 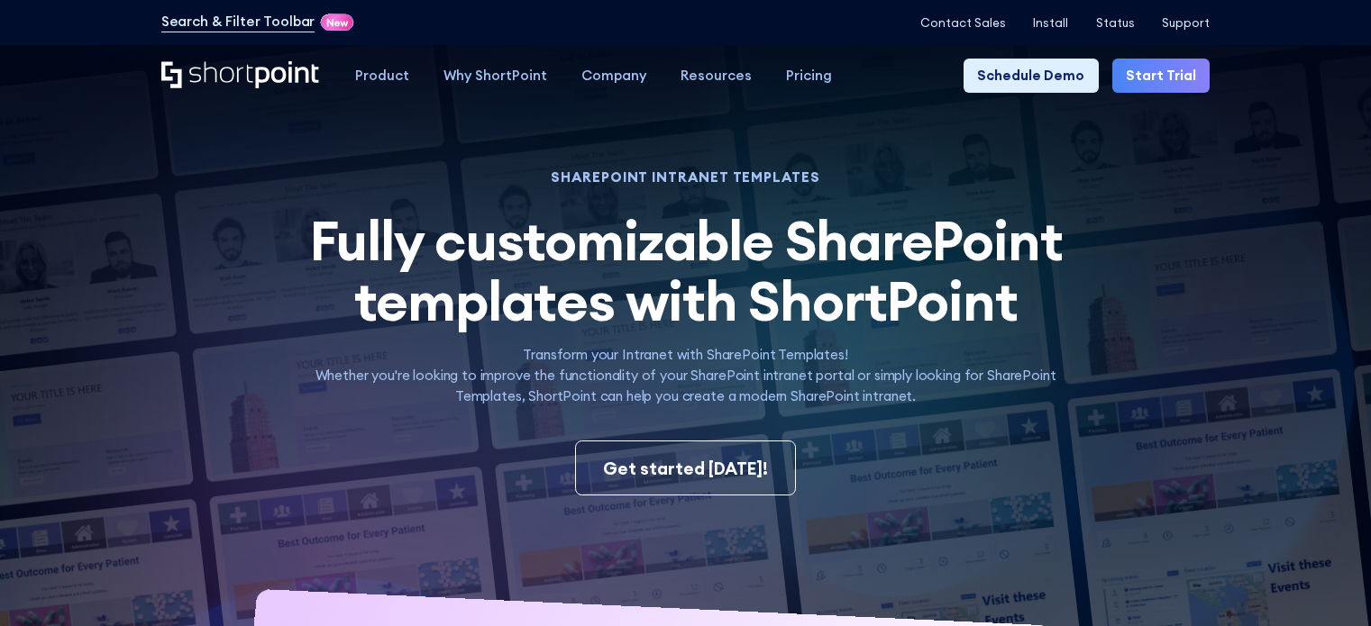 What do you see at coordinates (963, 23) in the screenshot?
I see `a: Contact Sales` at bounding box center [963, 23].